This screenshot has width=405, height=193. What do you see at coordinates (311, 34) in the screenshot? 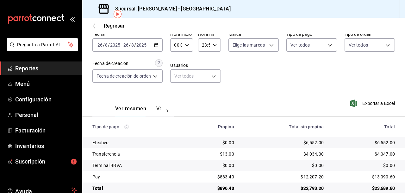
I see `label: Tipo de pago` at bounding box center [311, 34].